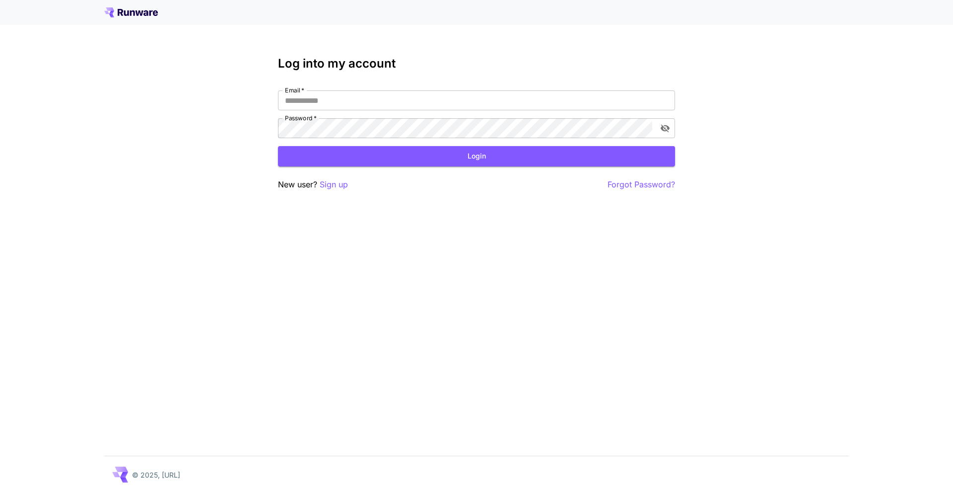 The image size is (953, 493). I want to click on button: Login, so click(477, 156).